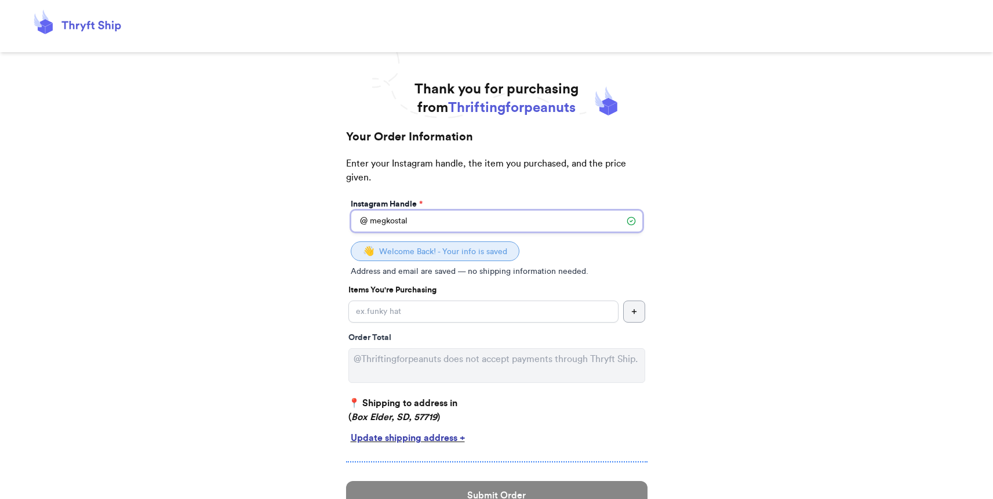 The width and height of the screenshot is (993, 499). Describe the element at coordinates (497, 271) in the screenshot. I see `p: Address and email are saved — no shipping information needed.` at that location.